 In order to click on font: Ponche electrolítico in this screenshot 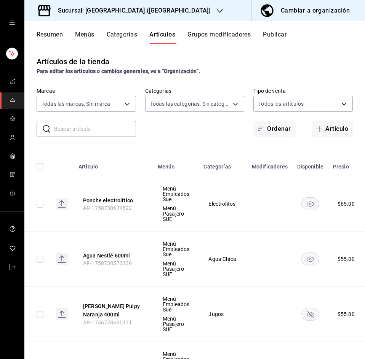, I will do `click(108, 201)`.